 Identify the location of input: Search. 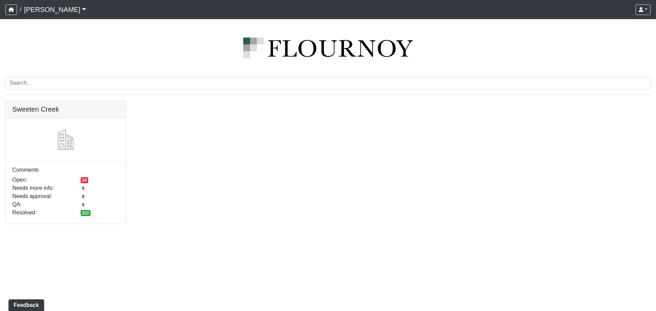
(328, 83).